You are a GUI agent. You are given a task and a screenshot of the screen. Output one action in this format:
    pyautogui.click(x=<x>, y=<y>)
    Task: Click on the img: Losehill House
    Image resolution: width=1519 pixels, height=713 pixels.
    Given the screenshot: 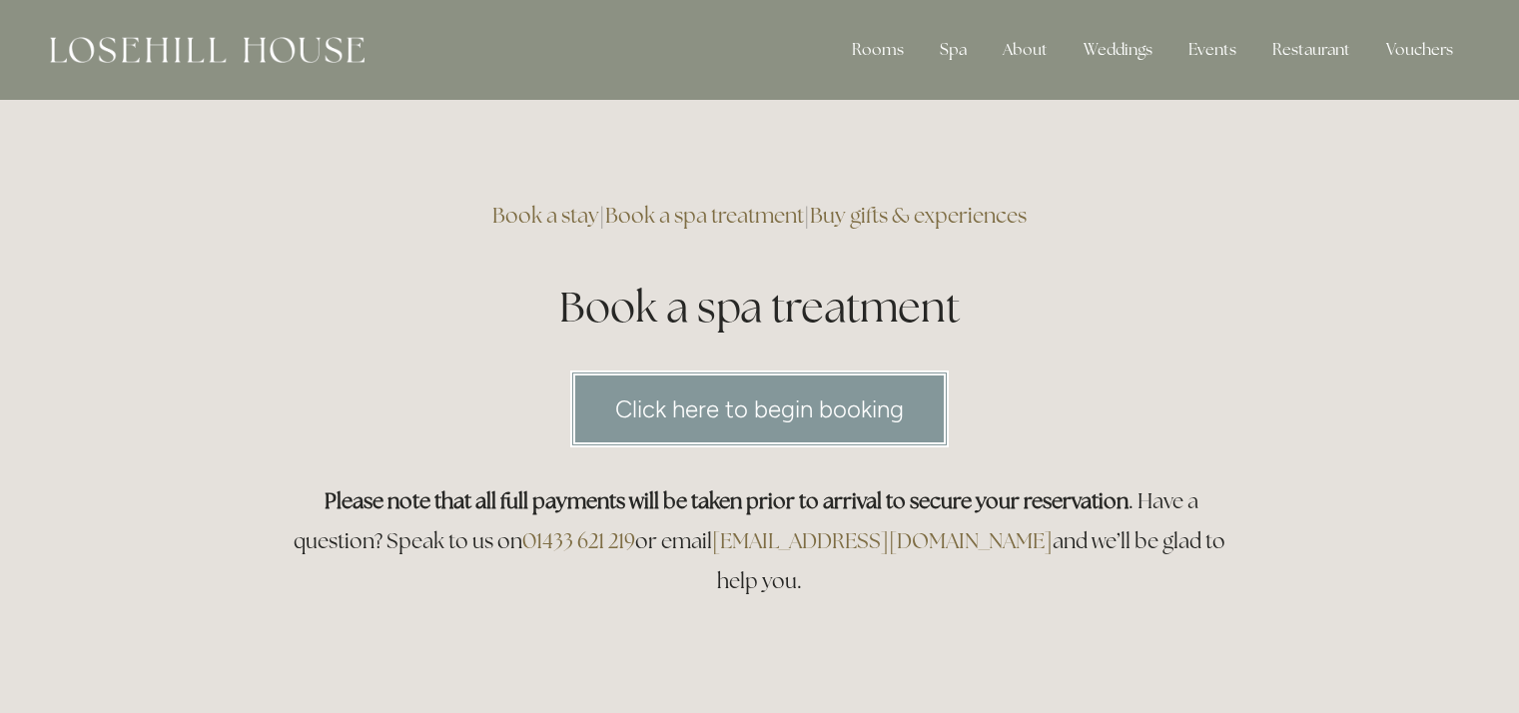 What is the action you would take?
    pyautogui.click(x=207, y=50)
    